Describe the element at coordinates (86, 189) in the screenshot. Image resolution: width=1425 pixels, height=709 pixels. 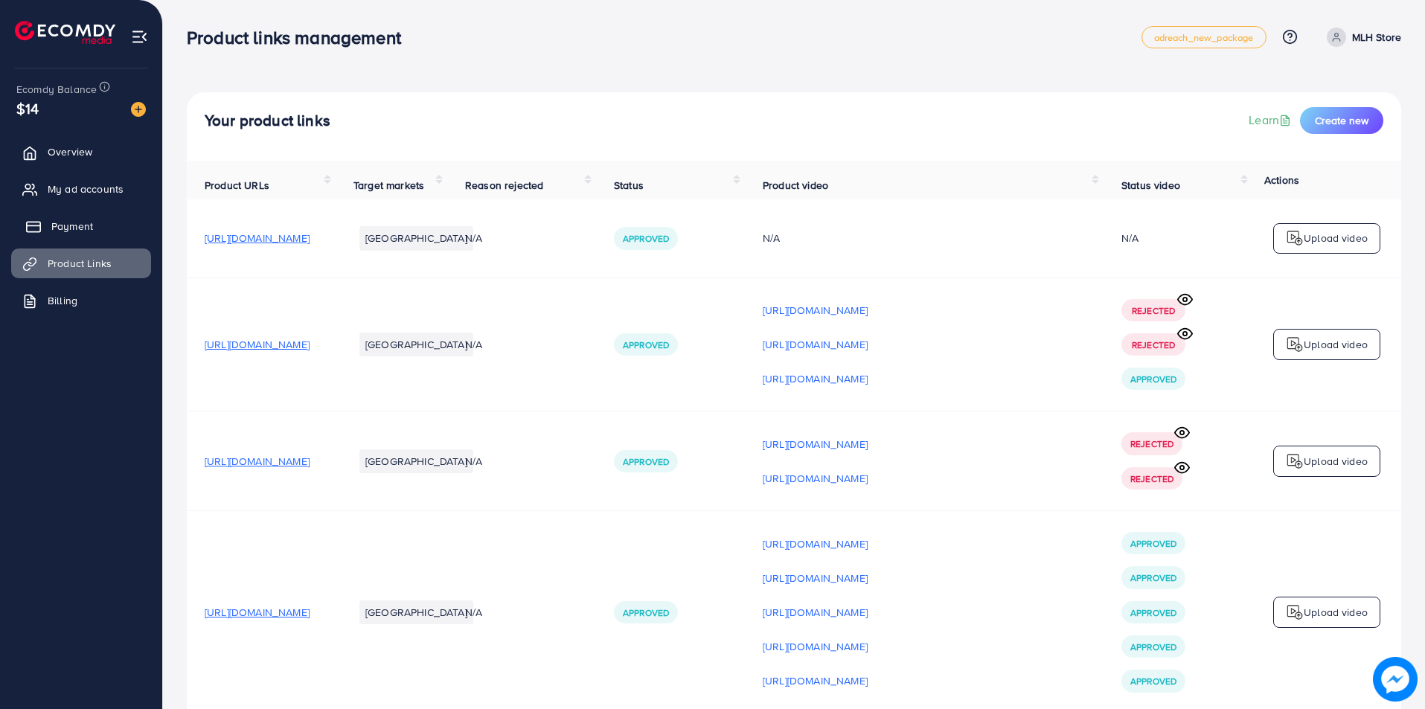
I see `span: My ad accounts` at that location.